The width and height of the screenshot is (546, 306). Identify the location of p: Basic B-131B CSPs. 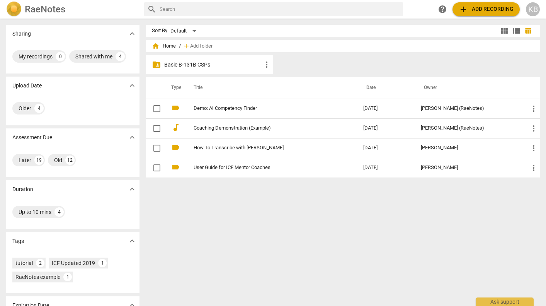
(213, 65).